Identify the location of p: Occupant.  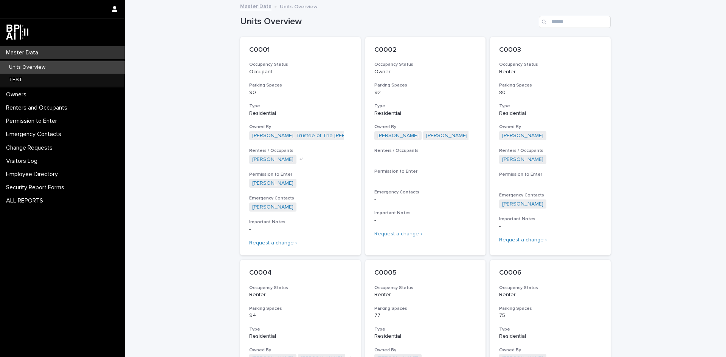
(300, 72).